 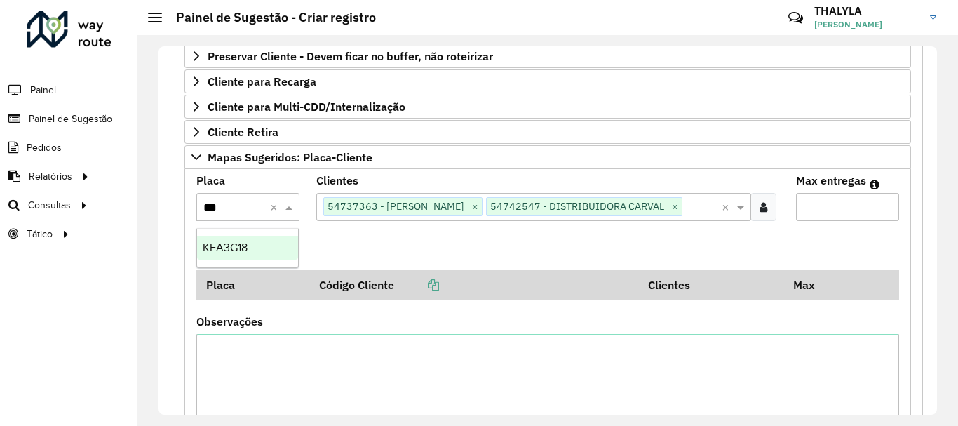 I want to click on label: Placa, so click(x=210, y=180).